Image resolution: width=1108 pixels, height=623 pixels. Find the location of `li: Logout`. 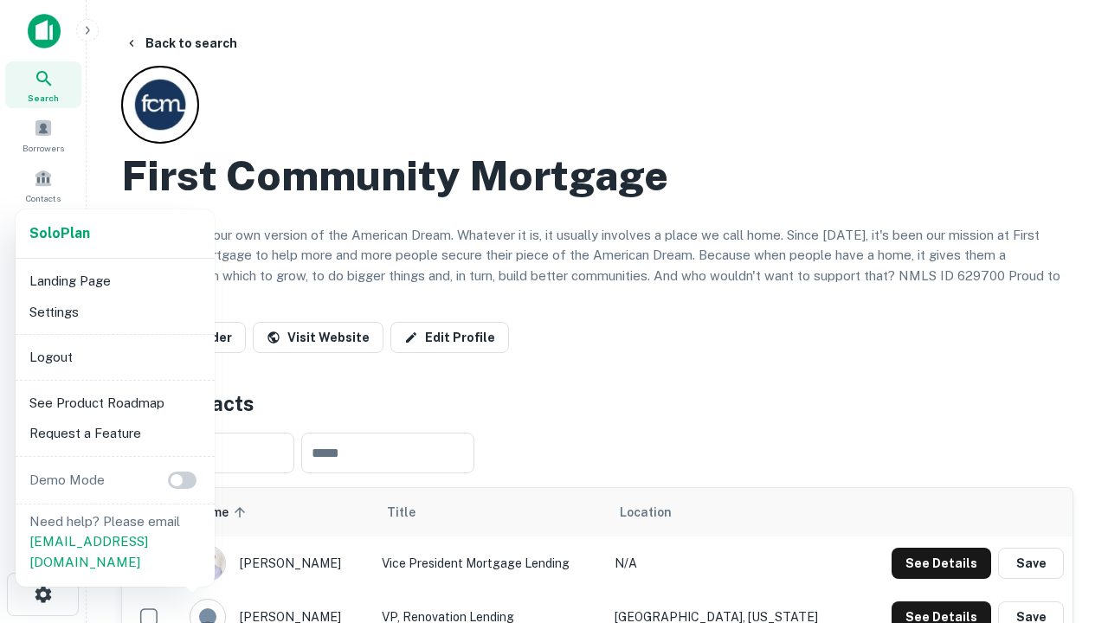

li: Logout is located at coordinates (115, 358).